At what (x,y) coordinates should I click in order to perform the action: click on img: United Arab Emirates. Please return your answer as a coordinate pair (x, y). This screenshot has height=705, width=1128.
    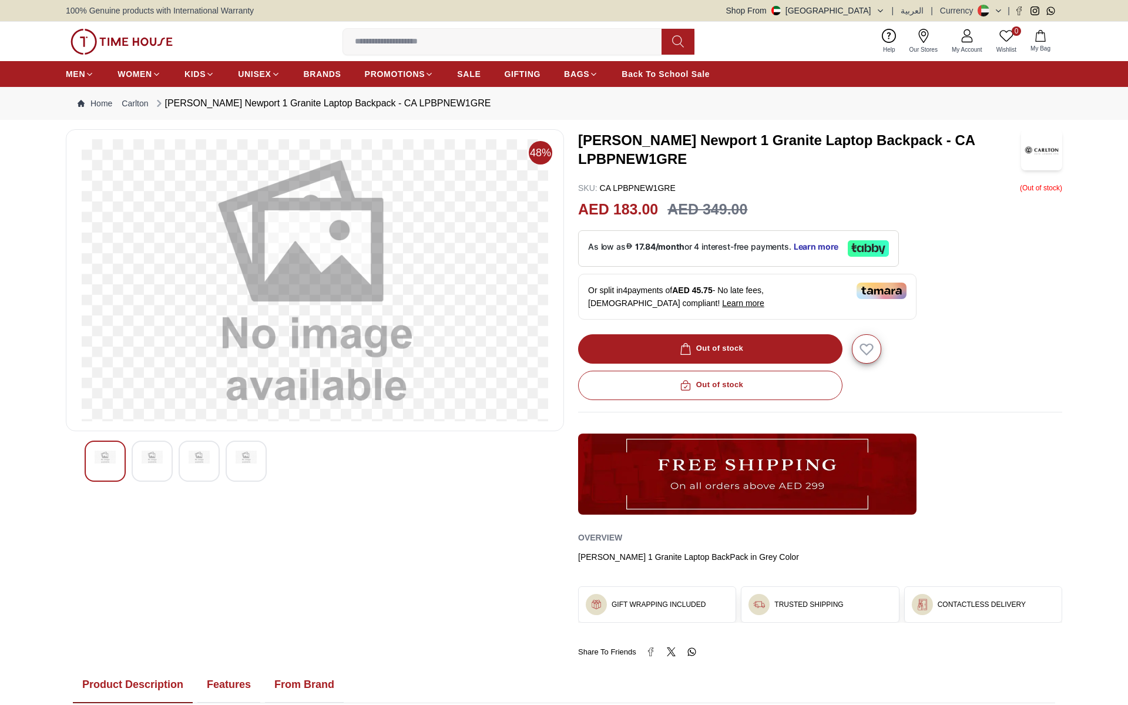
    Looking at the image, I should click on (776, 11).